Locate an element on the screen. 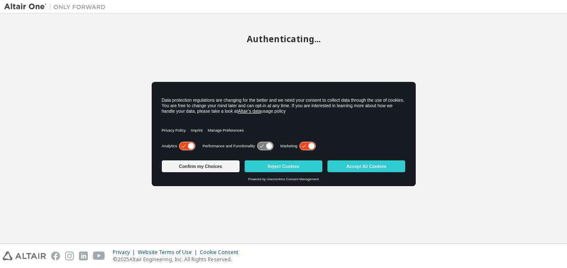 The image size is (567, 268). div: Cookie Consent is located at coordinates (221, 252).